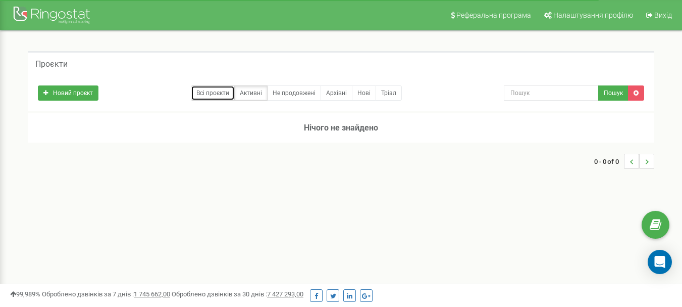 Image resolution: width=682 pixels, height=307 pixels. Describe the element at coordinates (251, 93) in the screenshot. I see `a: Активні` at that location.